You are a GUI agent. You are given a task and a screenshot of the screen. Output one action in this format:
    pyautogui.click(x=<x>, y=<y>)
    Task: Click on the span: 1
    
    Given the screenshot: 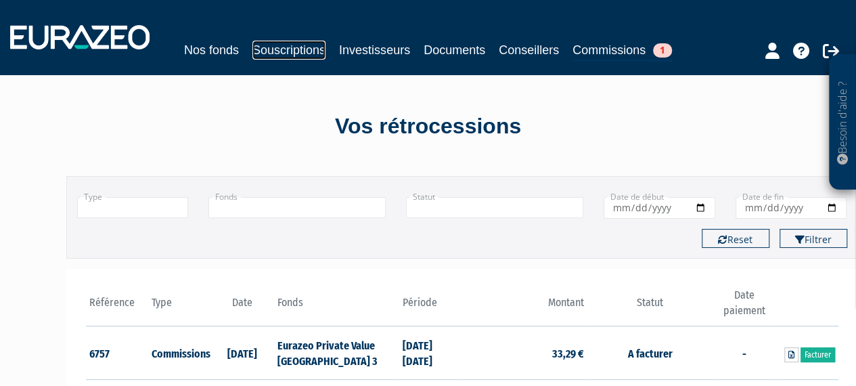 What is the action you would take?
    pyautogui.click(x=662, y=50)
    